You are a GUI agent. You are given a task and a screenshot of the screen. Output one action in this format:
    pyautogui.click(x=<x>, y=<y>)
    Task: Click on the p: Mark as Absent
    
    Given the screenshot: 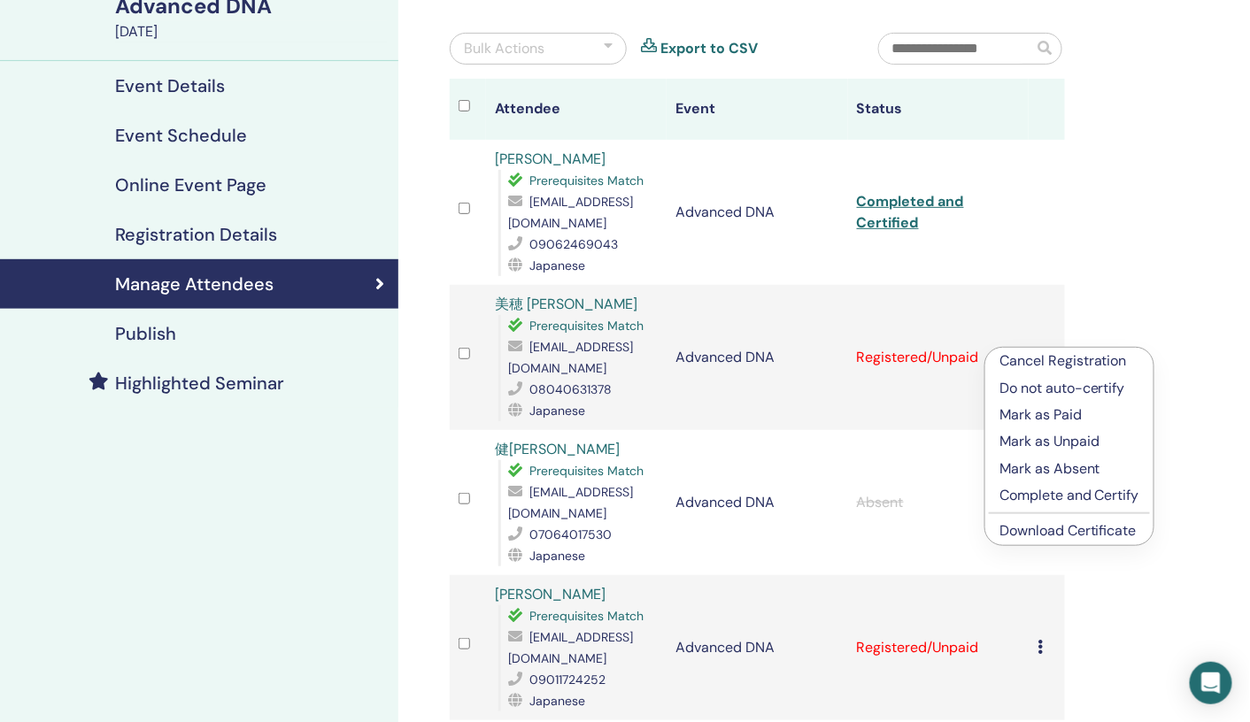 What is the action you would take?
    pyautogui.click(x=1069, y=469)
    